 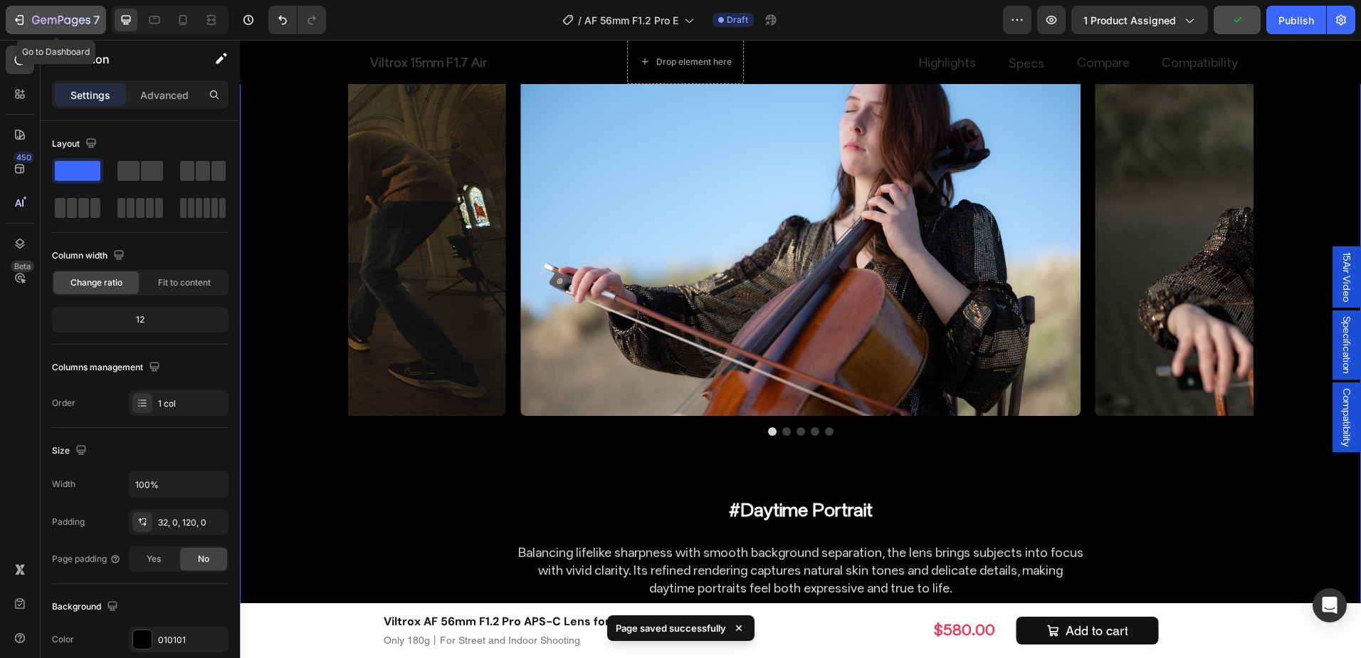 What do you see at coordinates (90, 95) in the screenshot?
I see `p: Settings` at bounding box center [90, 95].